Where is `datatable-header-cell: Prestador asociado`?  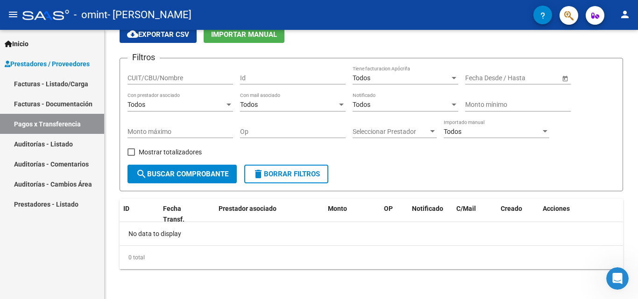
datatable-header-cell: Prestador asociado is located at coordinates (270, 214).